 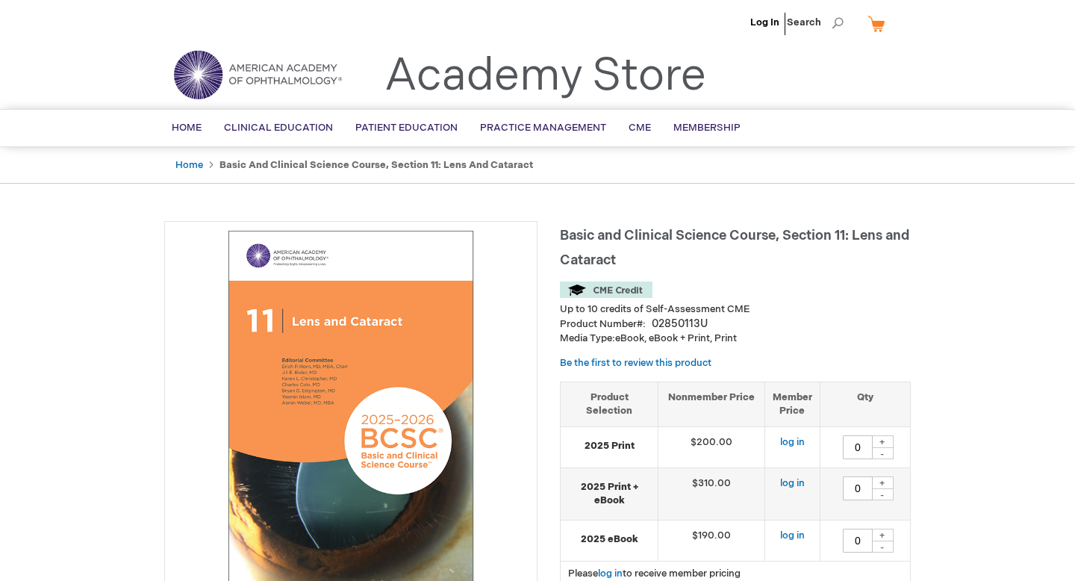 What do you see at coordinates (735, 338) in the screenshot?
I see `p: eBook, eBook + Print, Print` at bounding box center [735, 338].